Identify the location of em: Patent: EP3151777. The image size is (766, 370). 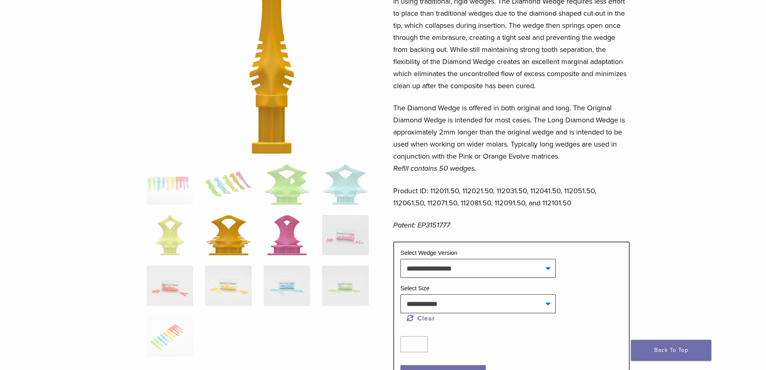
(421, 225).